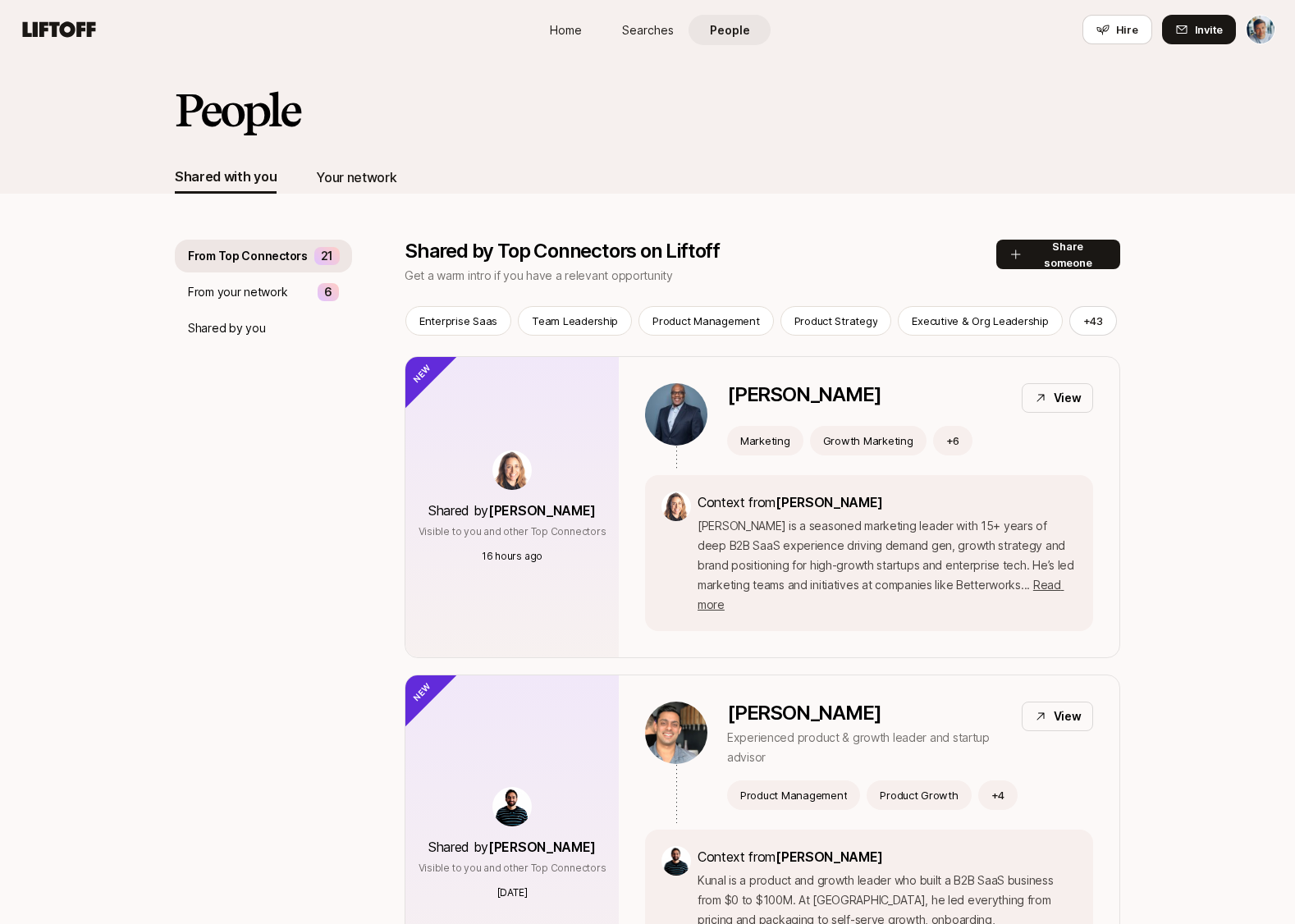  What do you see at coordinates (237, 292) in the screenshot?
I see `p: From your network` at bounding box center [237, 292].